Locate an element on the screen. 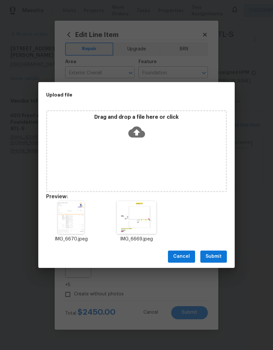  button: Cancel is located at coordinates (181, 257).